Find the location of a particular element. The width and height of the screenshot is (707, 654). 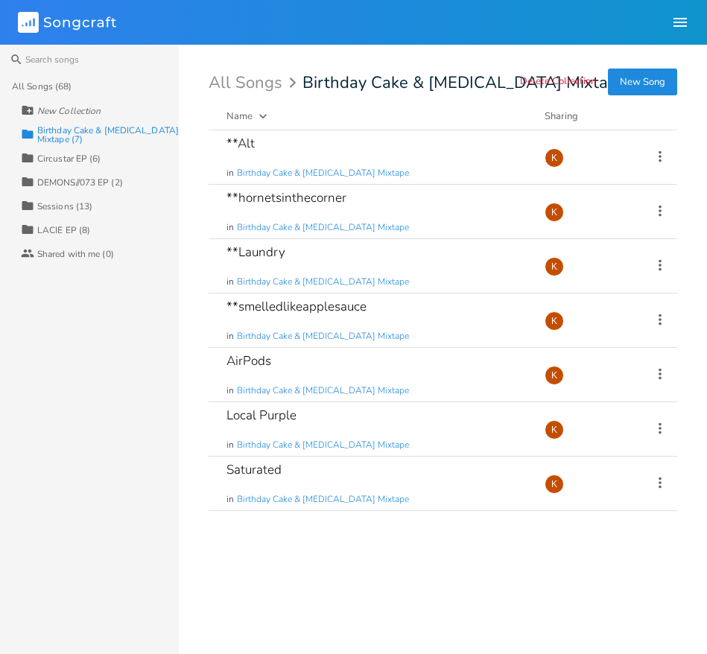

div: Sharing is located at coordinates (590, 116).